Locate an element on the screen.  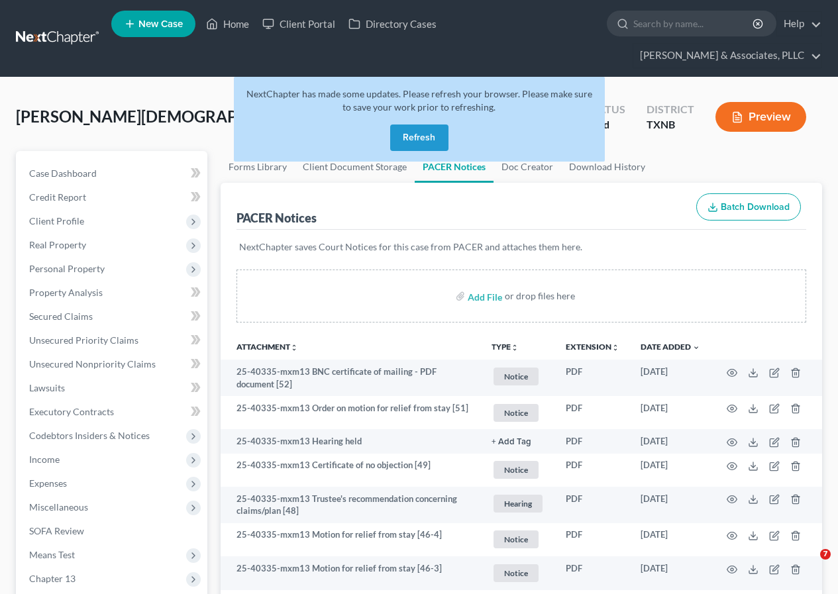
span: Hearing is located at coordinates (518, 503).